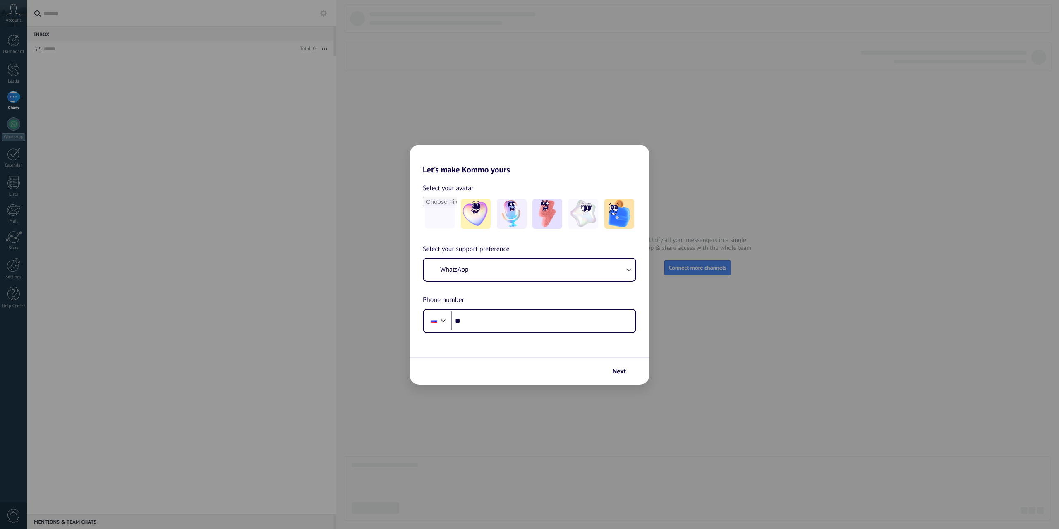  What do you see at coordinates (529, 160) in the screenshot?
I see `h2: Let's make Kommo yours` at bounding box center [529, 160].